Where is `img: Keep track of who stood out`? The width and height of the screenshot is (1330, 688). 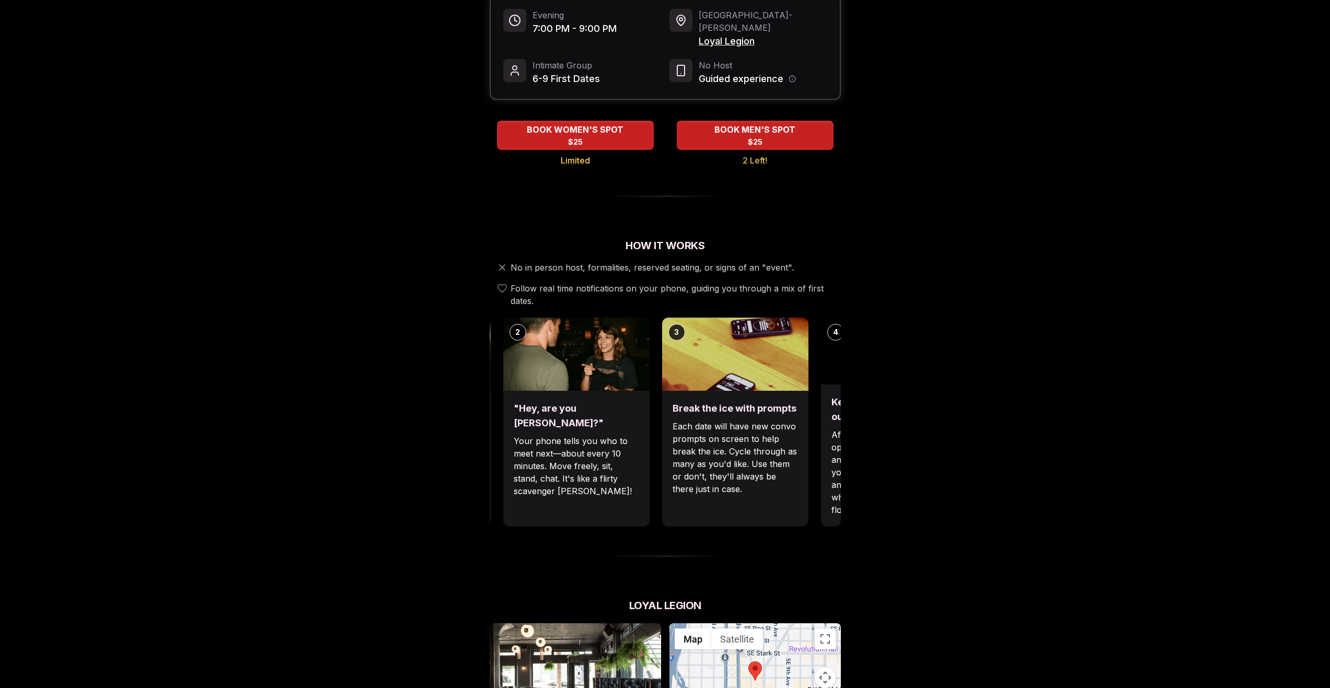
img: Keep track of who stood out is located at coordinates (894, 351).